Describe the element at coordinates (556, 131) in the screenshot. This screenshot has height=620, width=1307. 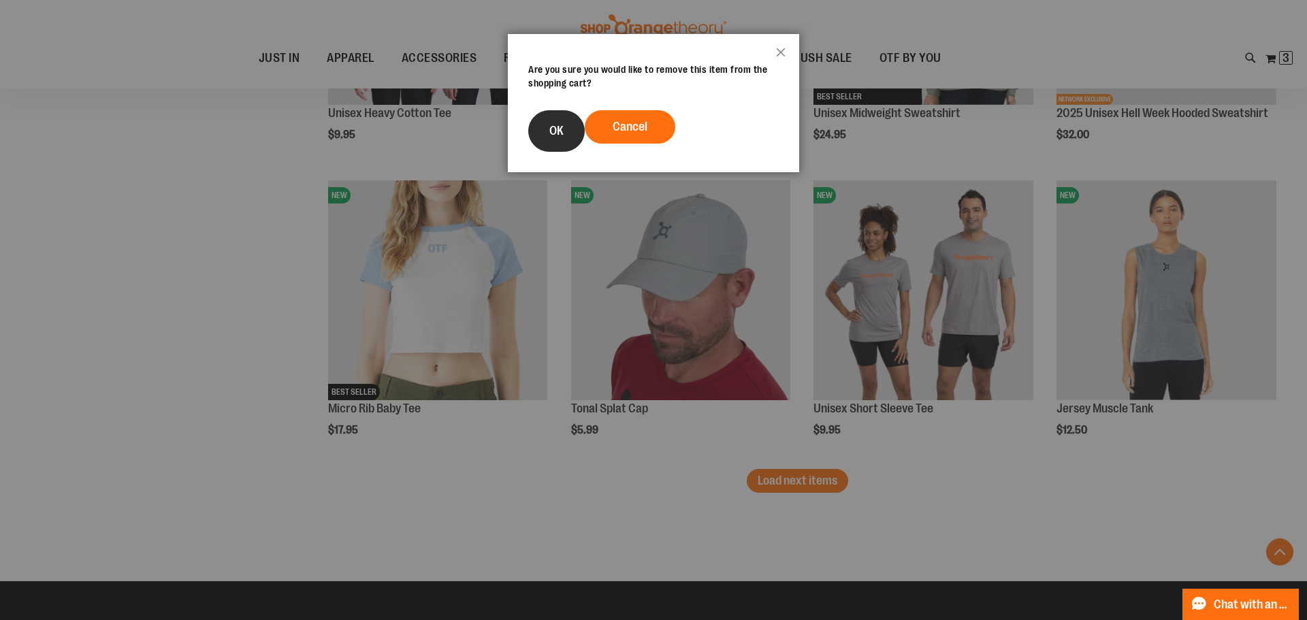
I see `span: OK` at that location.